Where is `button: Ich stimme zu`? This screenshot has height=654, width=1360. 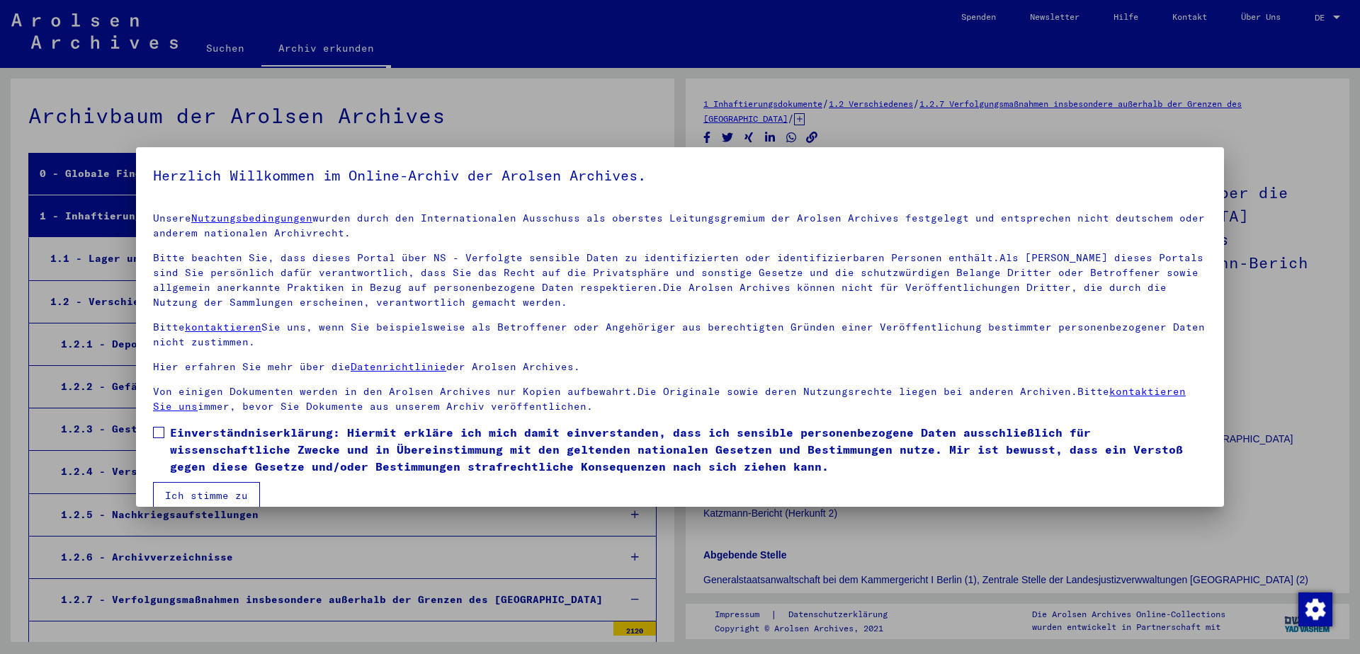 button: Ich stimme zu is located at coordinates (206, 496).